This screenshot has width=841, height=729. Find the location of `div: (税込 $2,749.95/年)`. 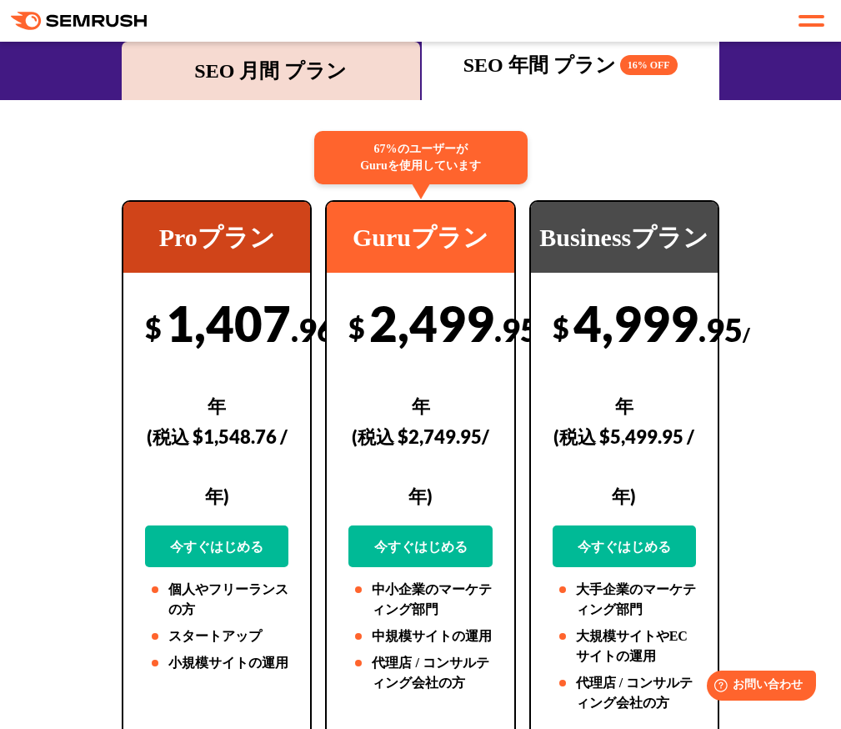

div: (税込 $2,749.95/年) is located at coordinates (420, 466).